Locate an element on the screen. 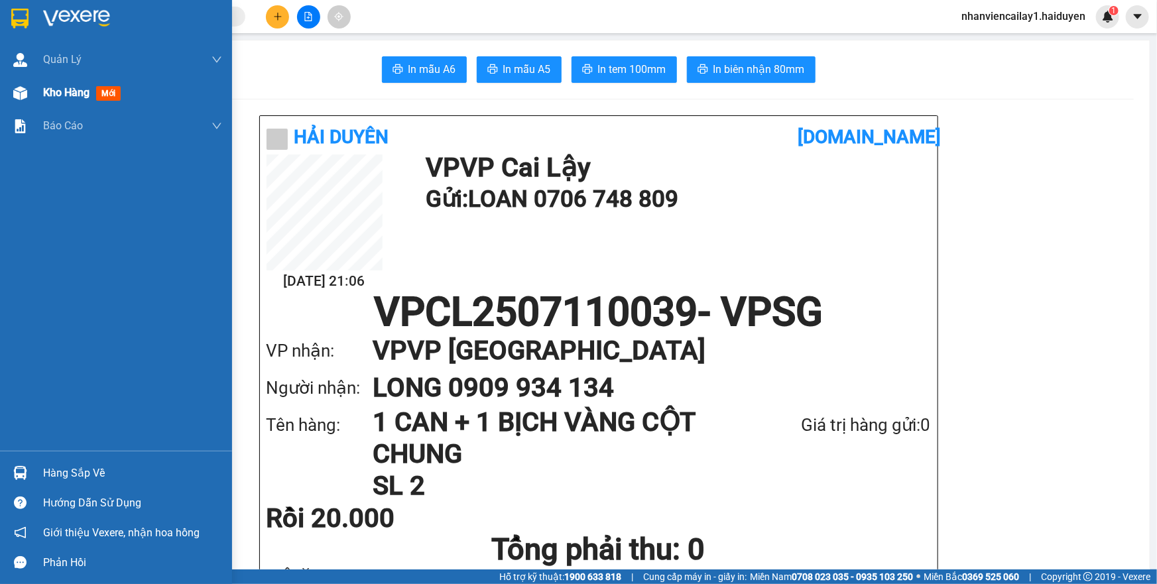  button: aim is located at coordinates (339, 17).